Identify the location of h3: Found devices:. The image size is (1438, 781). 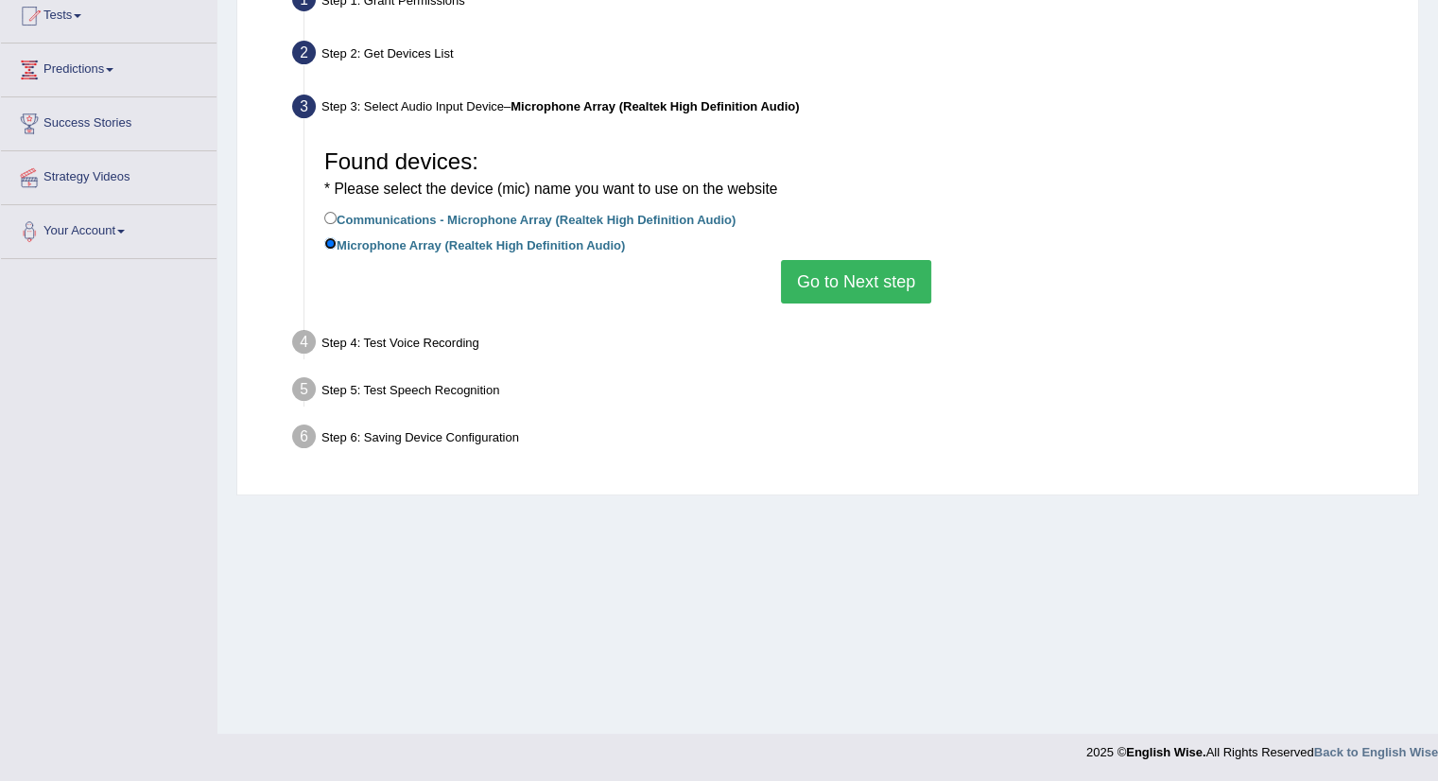
(856, 174).